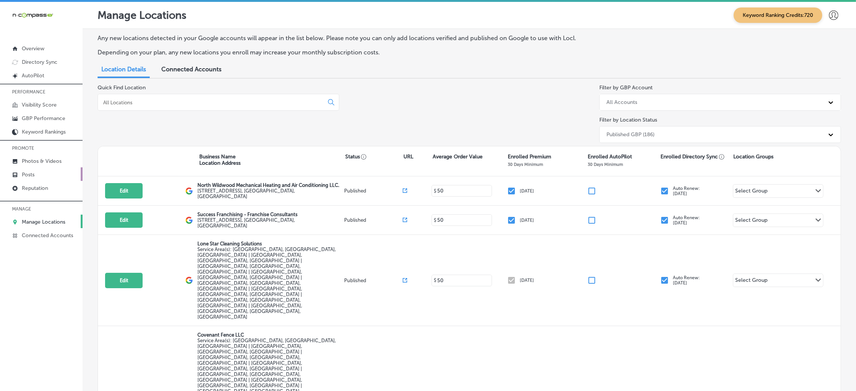 This screenshot has height=391, width=856. Describe the element at coordinates (270, 335) in the screenshot. I see `p: Covenant Fence LLC` at that location.